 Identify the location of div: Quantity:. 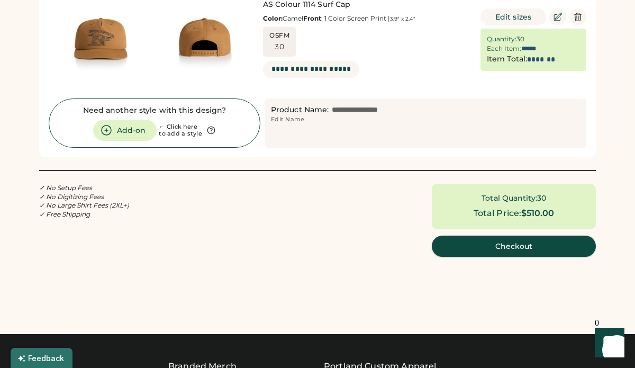
(502, 39).